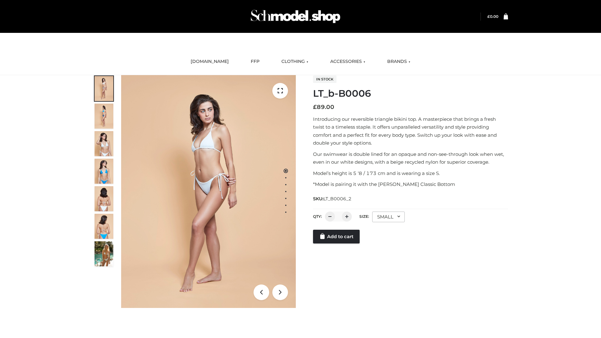  Describe the element at coordinates (104, 144) in the screenshot. I see `img: ArielClassicBikiniTop_CloudNine_AzureSky_OW114ECO_3-scaled.jpg` at that location.